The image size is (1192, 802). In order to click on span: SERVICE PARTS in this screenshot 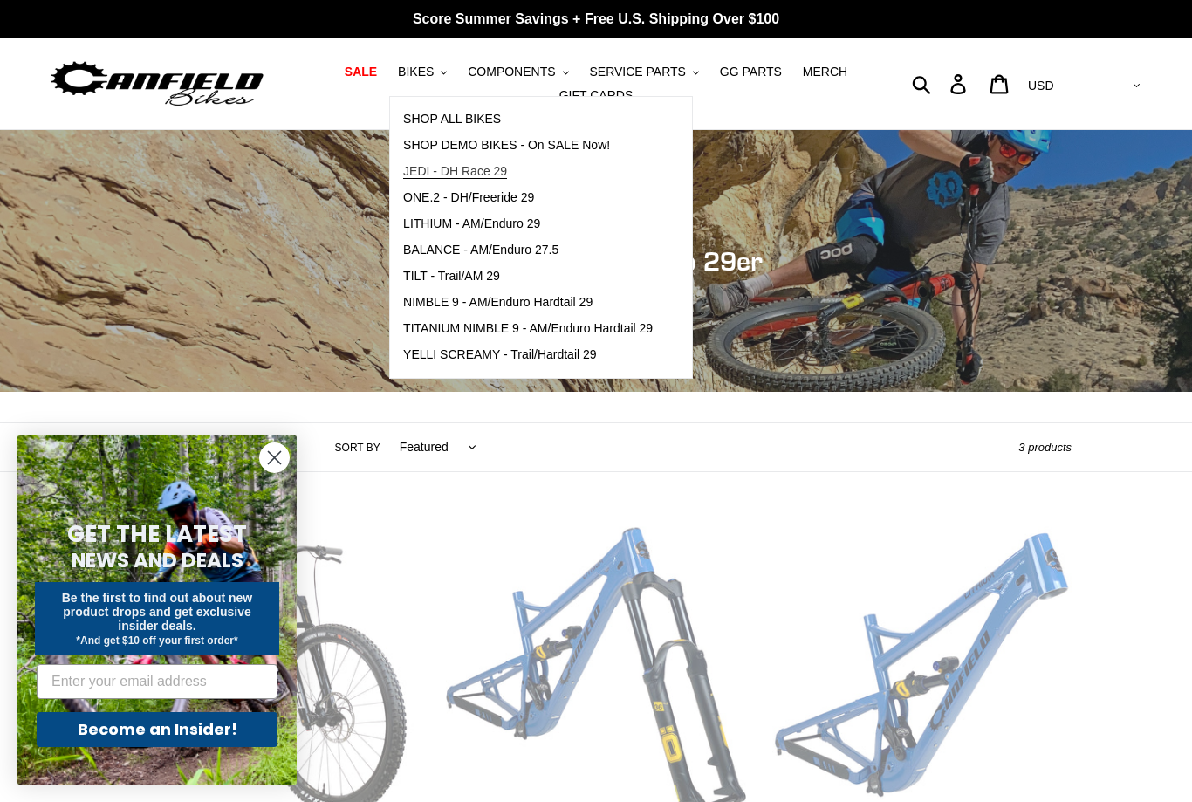, I will do `click(637, 72)`.